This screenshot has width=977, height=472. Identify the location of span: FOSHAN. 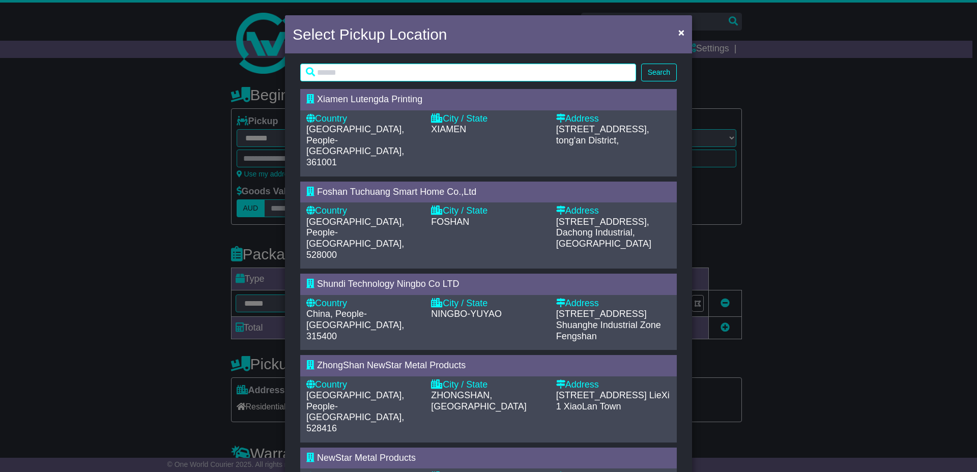
(450, 222).